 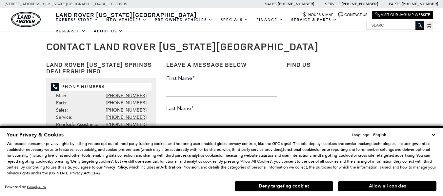 What do you see at coordinates (180, 108) in the screenshot?
I see `label: Last Name` at bounding box center [180, 108].